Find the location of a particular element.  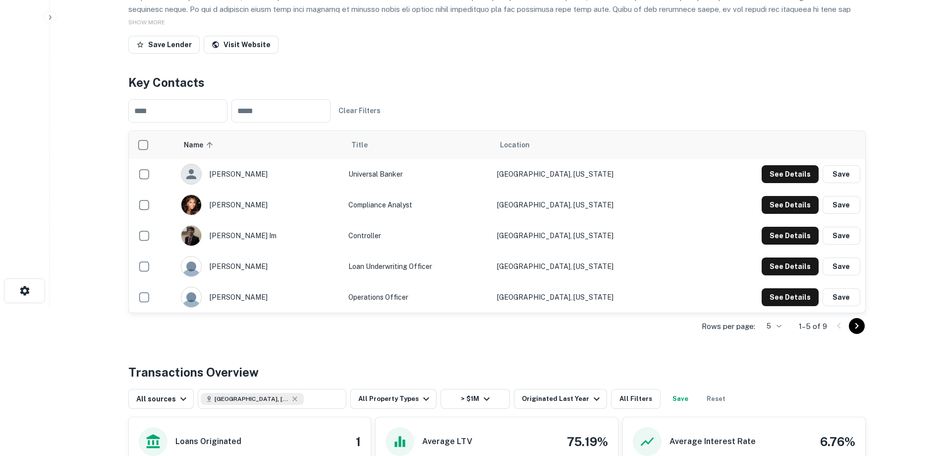

button: Save Lender is located at coordinates (164, 45).